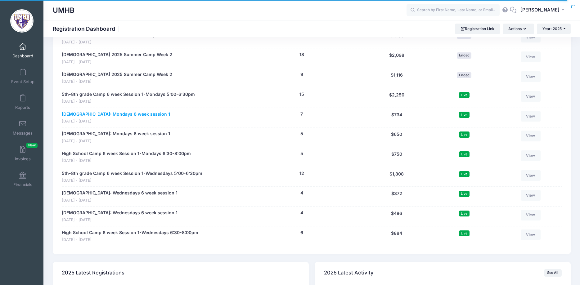  I want to click on a: InvoicesNew, so click(23, 154).